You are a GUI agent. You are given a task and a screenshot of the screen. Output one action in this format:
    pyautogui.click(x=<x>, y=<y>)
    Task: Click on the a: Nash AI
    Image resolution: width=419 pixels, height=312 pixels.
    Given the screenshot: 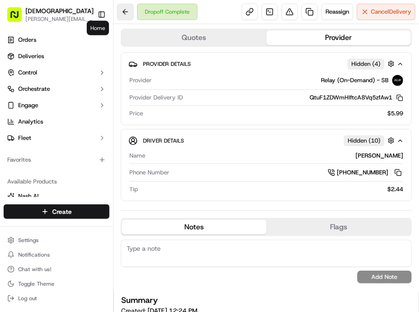 What is the action you would take?
    pyautogui.click(x=56, y=196)
    